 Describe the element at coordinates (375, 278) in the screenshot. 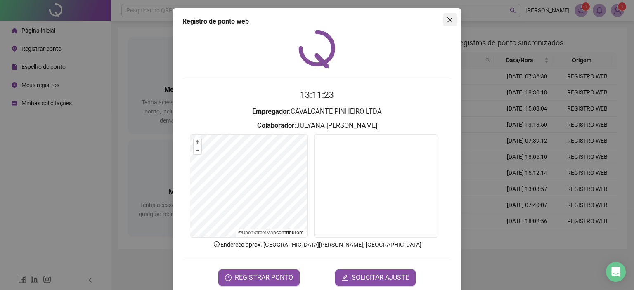

I see `button: editSOLICITAR AJUSTE` at that location.